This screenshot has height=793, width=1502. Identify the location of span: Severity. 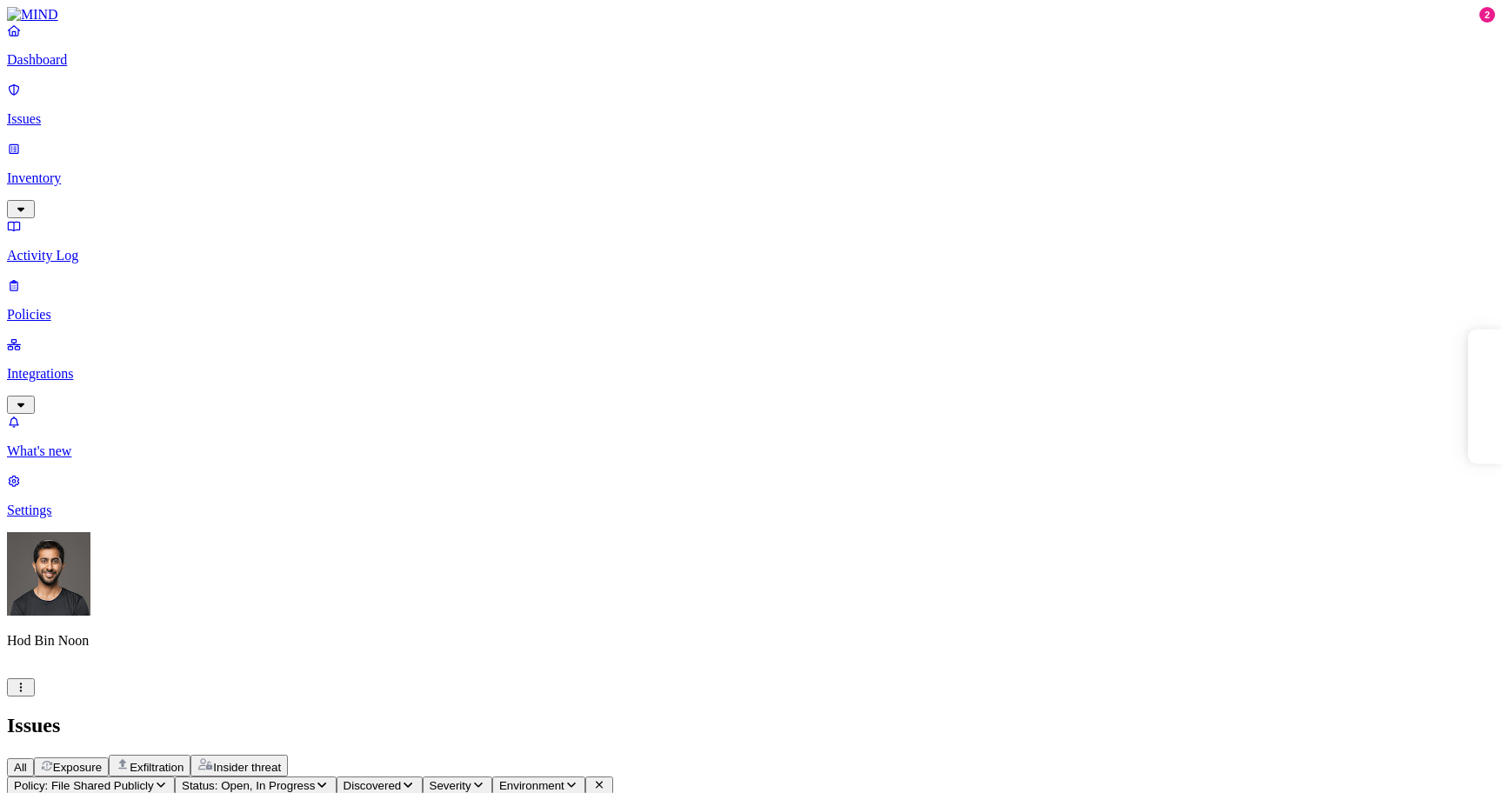
(451, 785).